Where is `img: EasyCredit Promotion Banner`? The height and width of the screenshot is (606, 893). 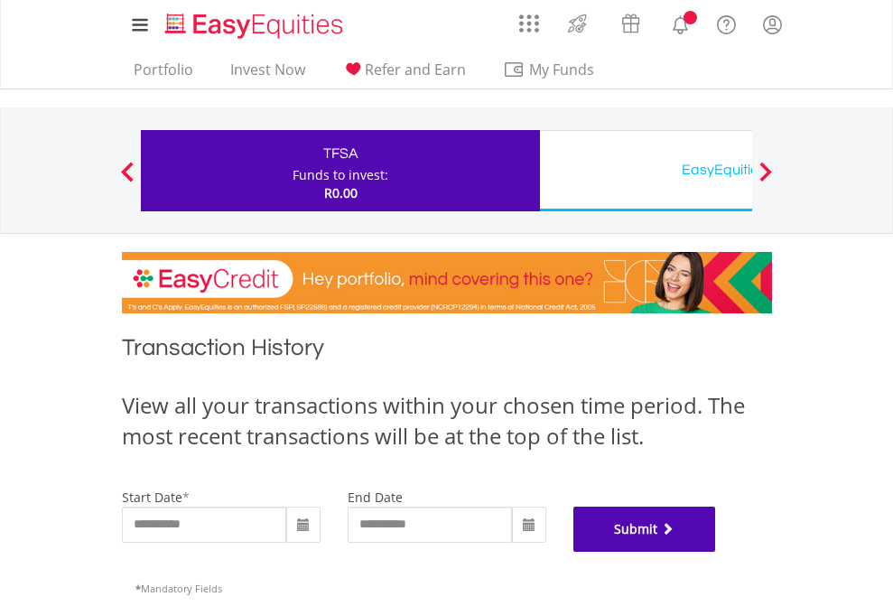 img: EasyCredit Promotion Banner is located at coordinates (447, 283).